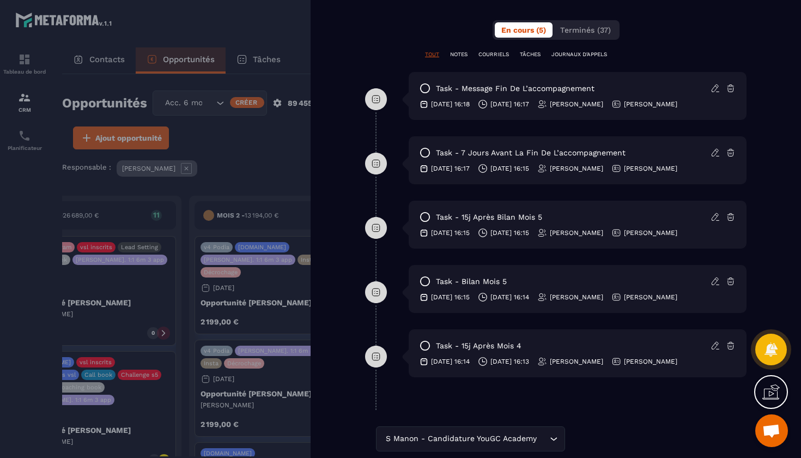 The height and width of the screenshot is (458, 801). What do you see at coordinates (461, 439) in the screenshot?
I see `span: S Manon - Candidature YouGC Academy` at bounding box center [461, 439].